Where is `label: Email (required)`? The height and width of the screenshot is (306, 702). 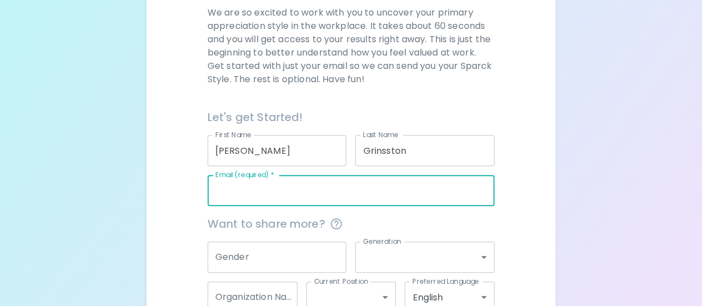 label: Email (required) is located at coordinates (245, 174).